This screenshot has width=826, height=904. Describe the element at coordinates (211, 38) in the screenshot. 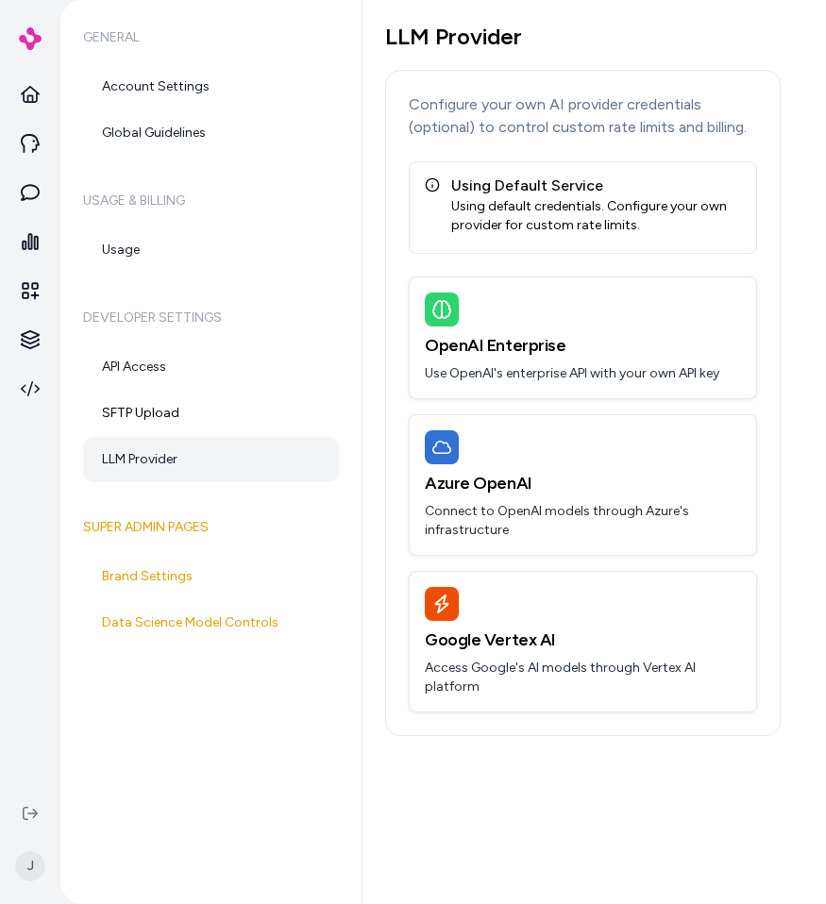

I see `h6: General` at that location.